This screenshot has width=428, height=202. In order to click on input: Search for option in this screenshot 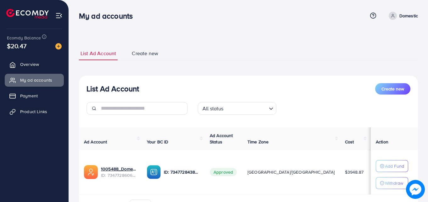, I will do `click(246, 108)`.